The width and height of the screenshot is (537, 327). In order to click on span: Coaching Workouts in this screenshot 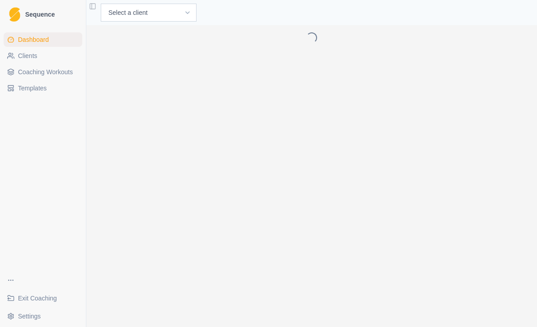, I will do `click(45, 72)`.